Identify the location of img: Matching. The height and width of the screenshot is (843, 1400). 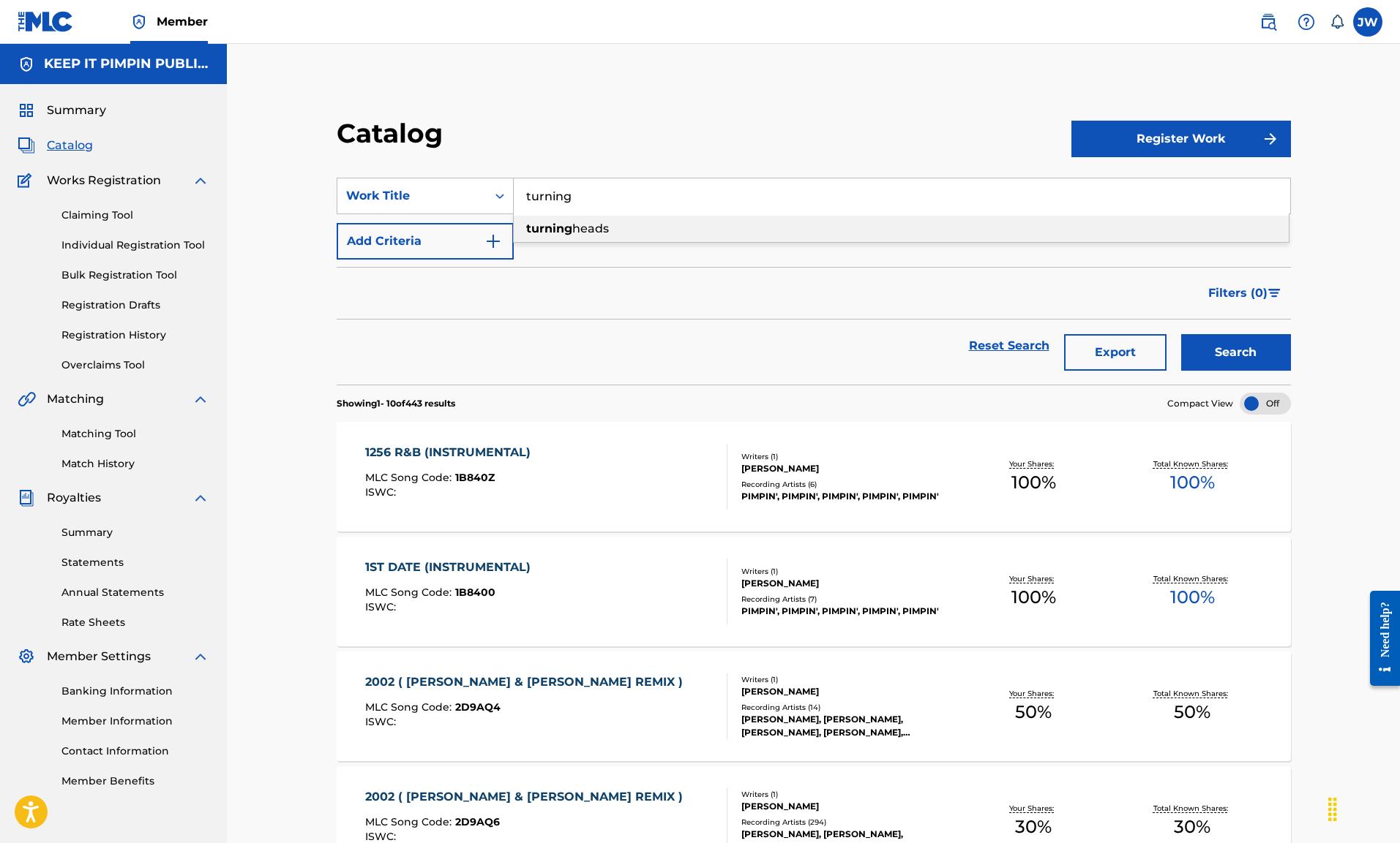
(26, 399).